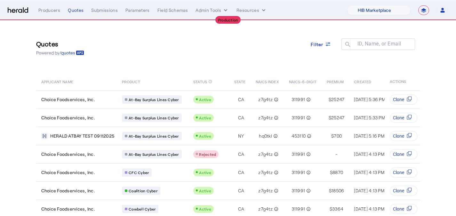 This screenshot has height=216, width=456. I want to click on span: Filter, so click(317, 44).